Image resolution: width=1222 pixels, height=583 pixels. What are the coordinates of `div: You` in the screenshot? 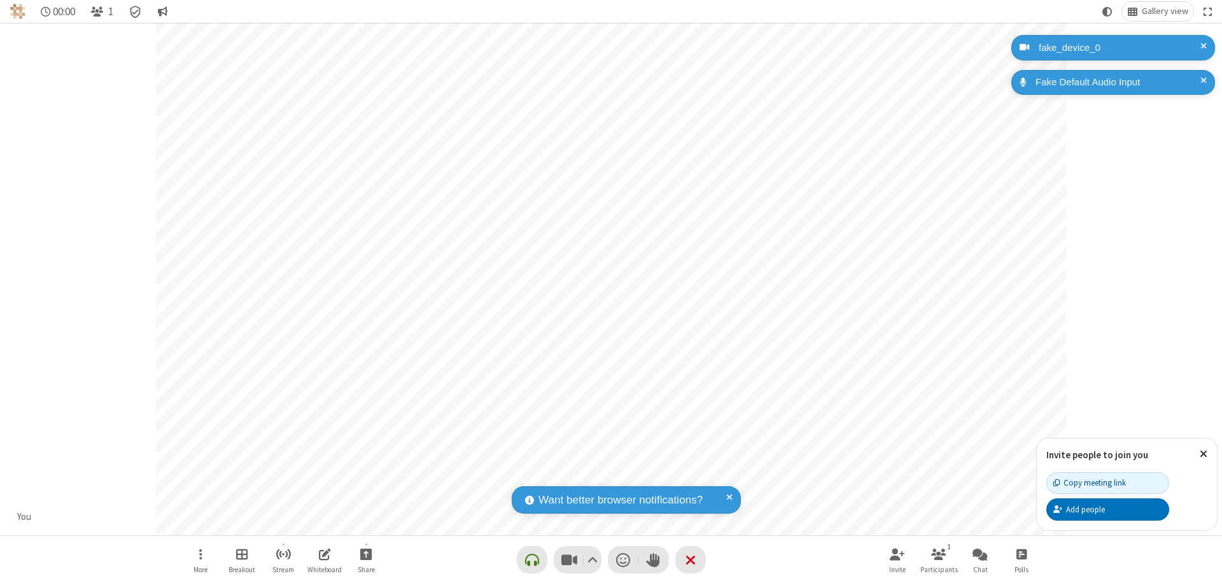 It's located at (24, 517).